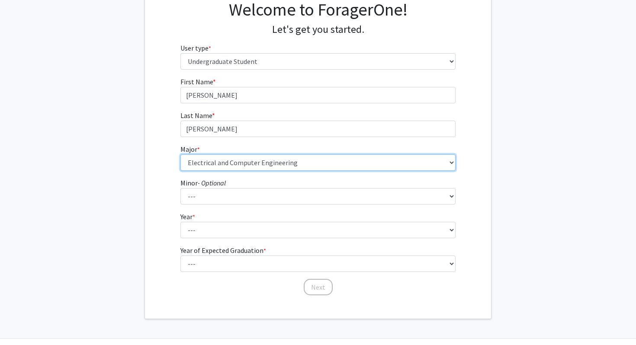  What do you see at coordinates (223, 251) in the screenshot?
I see `label: Year of Expected Graduation` at bounding box center [223, 251].